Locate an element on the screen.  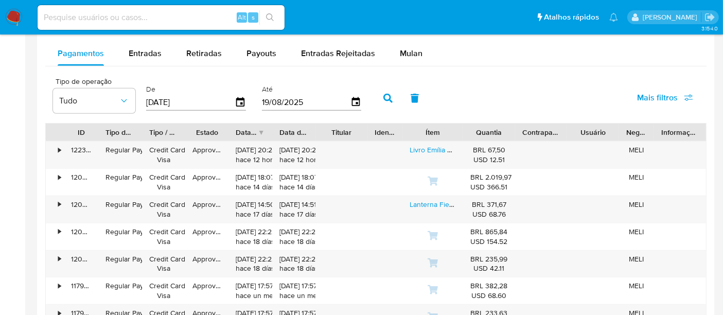
span: Alt is located at coordinates (242, 17).